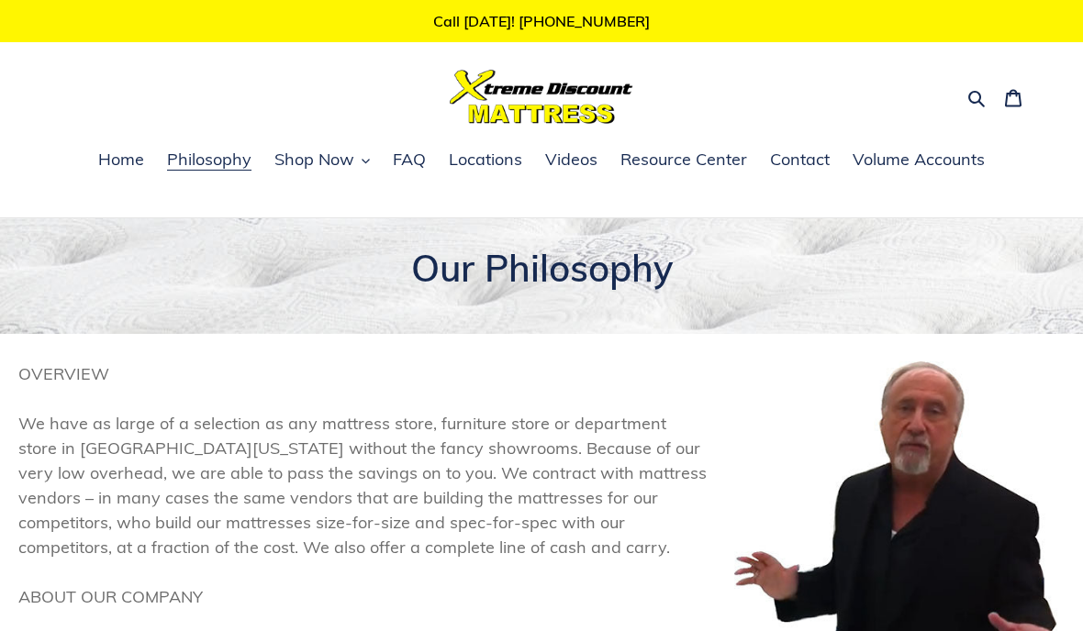  Describe the element at coordinates (486, 161) in the screenshot. I see `a: Locations` at that location.